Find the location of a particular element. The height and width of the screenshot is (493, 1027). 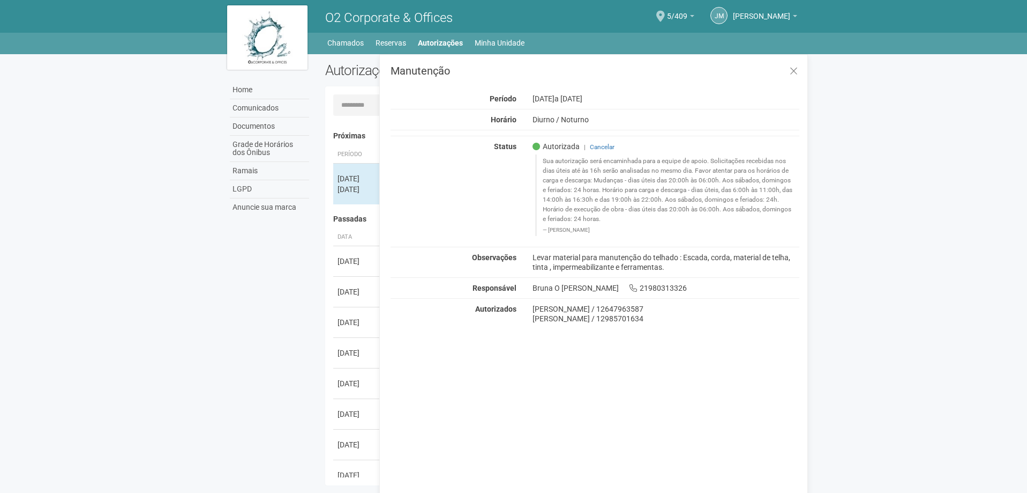

a: Documentos is located at coordinates (270, 126).